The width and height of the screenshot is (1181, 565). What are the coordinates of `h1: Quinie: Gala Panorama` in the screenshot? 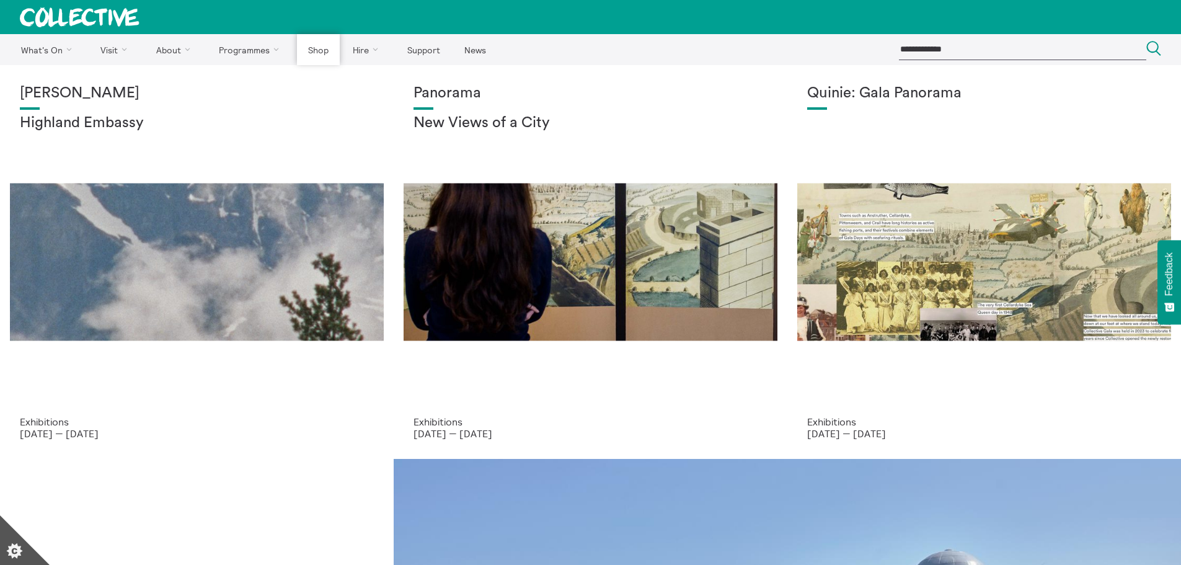 It's located at (984, 94).